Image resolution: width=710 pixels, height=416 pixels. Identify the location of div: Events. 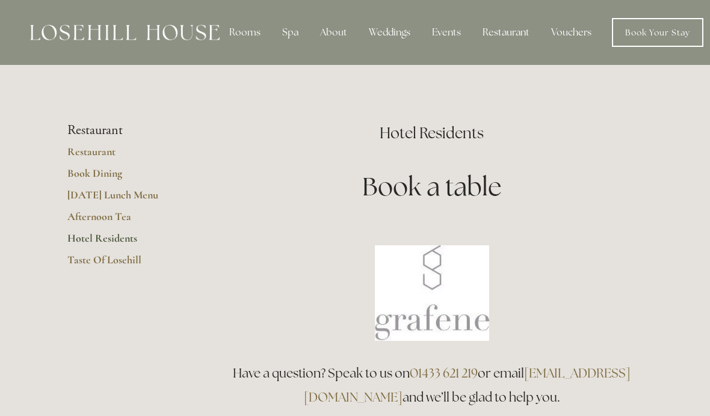
(447, 32).